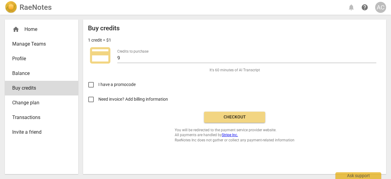 Image resolution: width=391 pixels, height=179 pixels. Describe the element at coordinates (230, 135) in the screenshot. I see `a: Stripe Inc.` at that location.